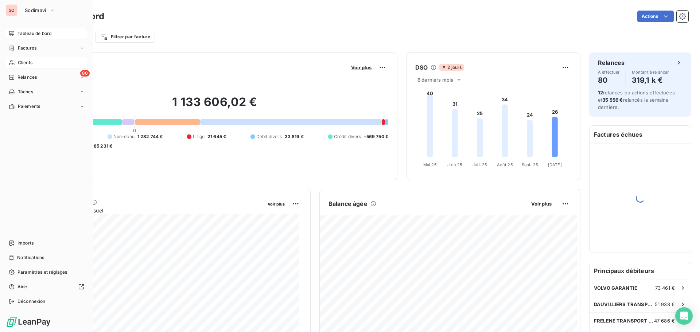 The width and height of the screenshot is (700, 332). I want to click on span: DAUVILLIERS TRANSPORTS SARL, so click(624, 304).